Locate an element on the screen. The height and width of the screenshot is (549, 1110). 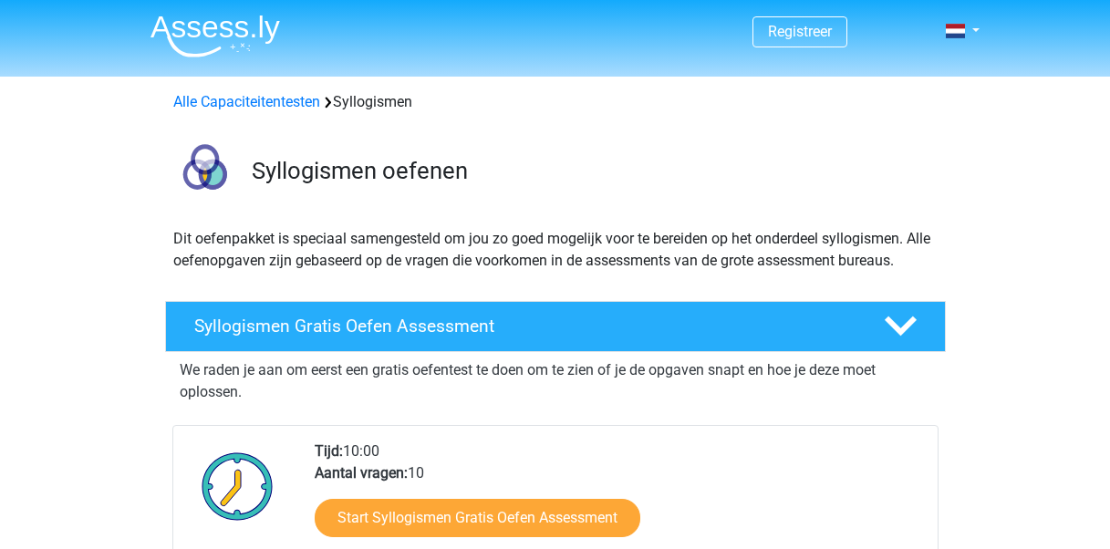
h3: Syllogismen oefenen is located at coordinates (591, 170).